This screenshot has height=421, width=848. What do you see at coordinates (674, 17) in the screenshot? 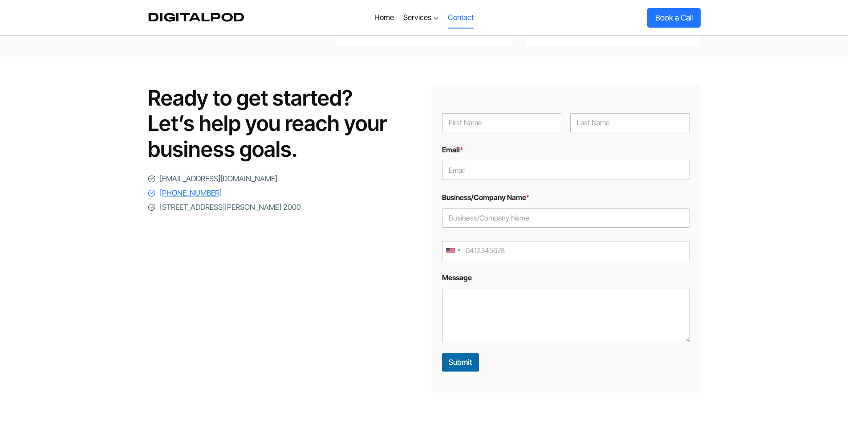
I see `a: Book a Call` at bounding box center [674, 17].